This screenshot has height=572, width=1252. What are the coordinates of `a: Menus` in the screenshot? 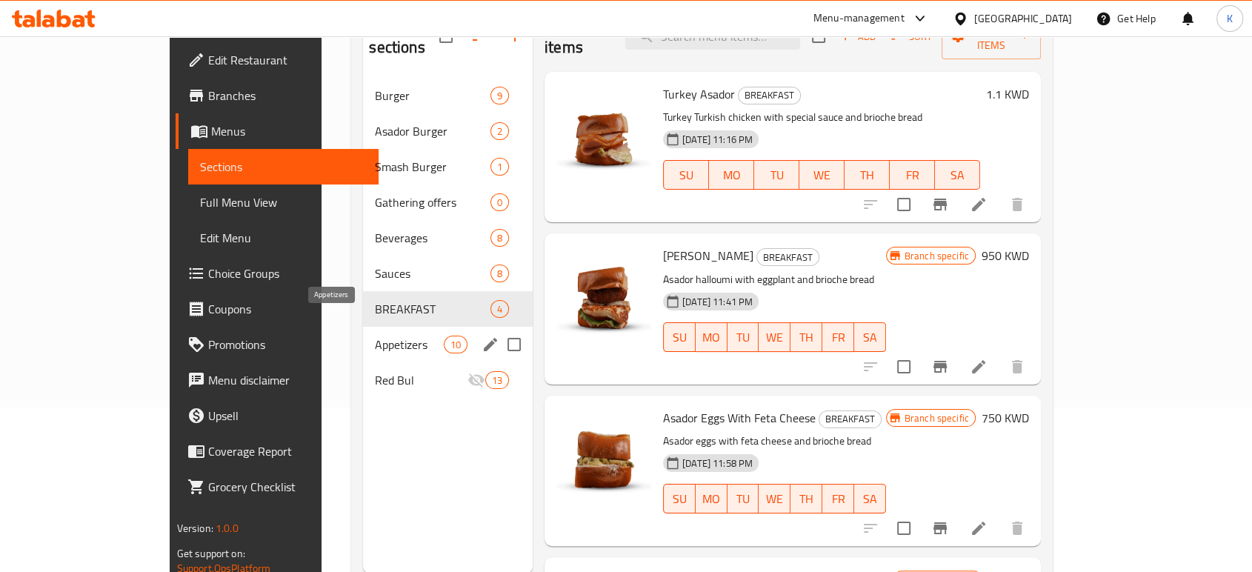 It's located at (277, 131).